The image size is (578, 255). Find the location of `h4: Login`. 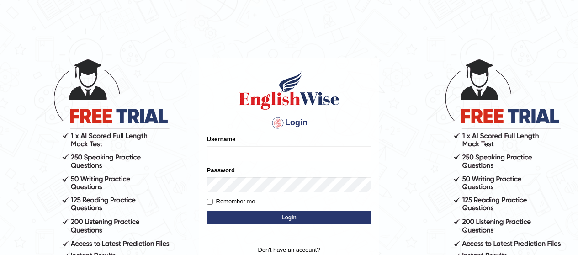

h4: Login is located at coordinates (289, 123).